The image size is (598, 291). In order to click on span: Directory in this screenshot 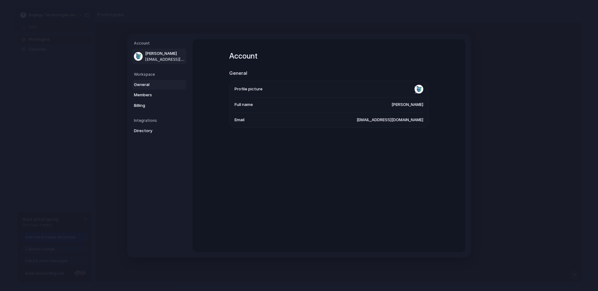, I will do `click(154, 131)`.